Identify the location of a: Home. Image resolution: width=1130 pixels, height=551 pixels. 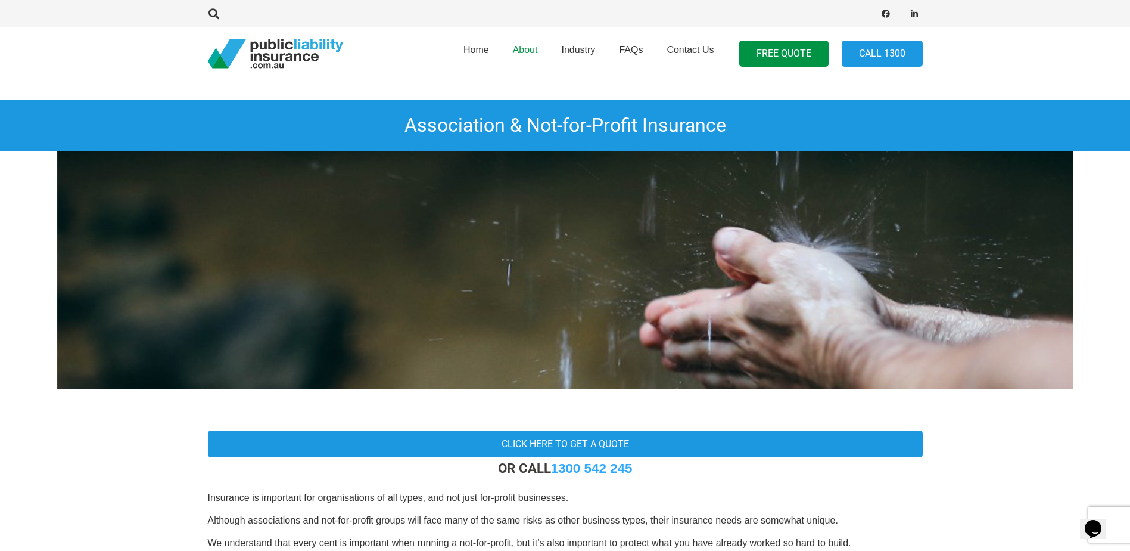
(476, 54).